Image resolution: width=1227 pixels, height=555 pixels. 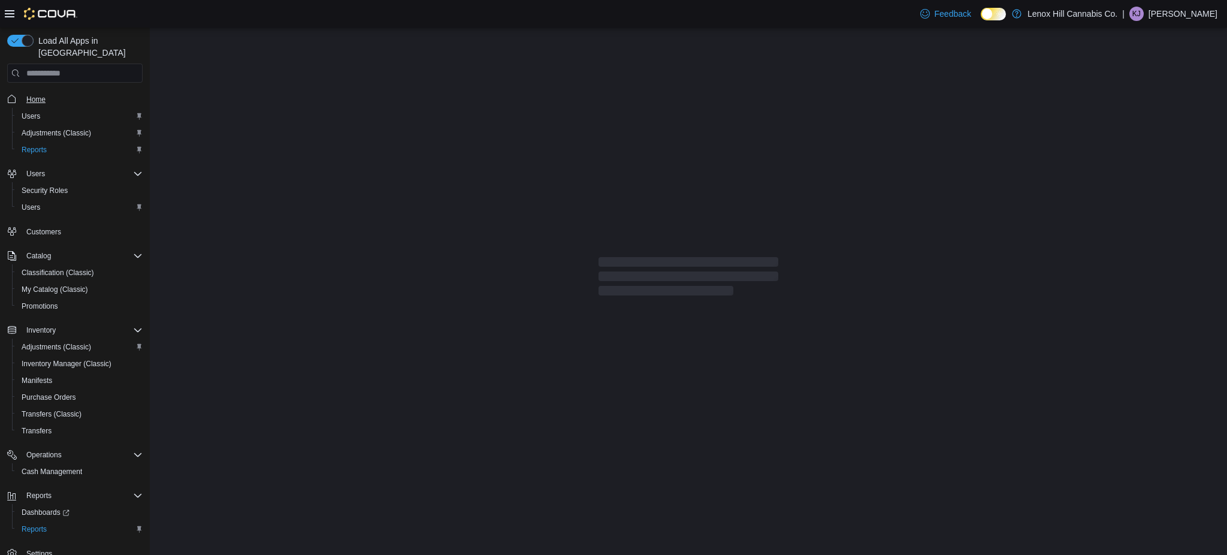 What do you see at coordinates (37, 380) in the screenshot?
I see `a: Manifests` at bounding box center [37, 380].